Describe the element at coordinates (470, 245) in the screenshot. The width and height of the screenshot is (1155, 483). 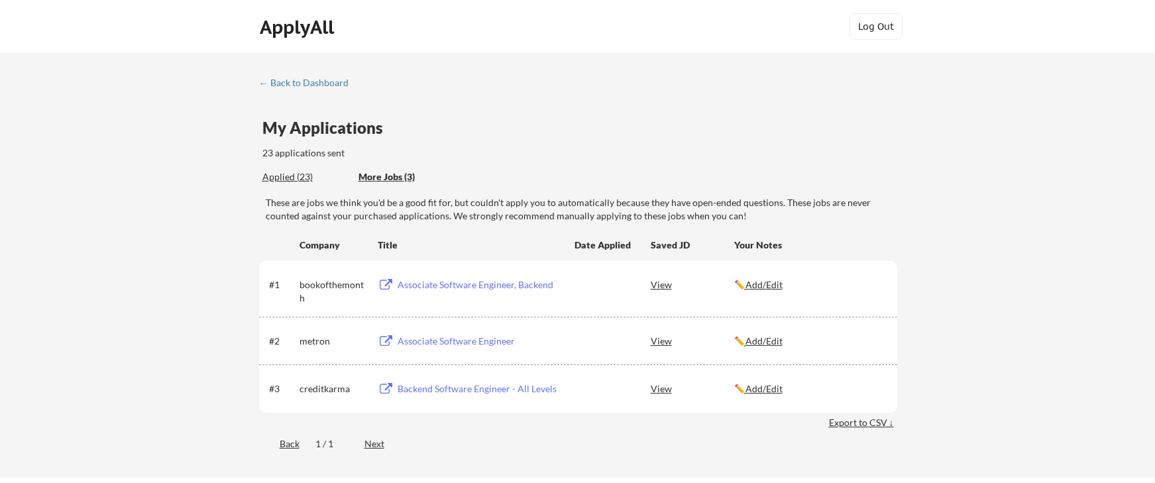
I see `div: Title` at that location.